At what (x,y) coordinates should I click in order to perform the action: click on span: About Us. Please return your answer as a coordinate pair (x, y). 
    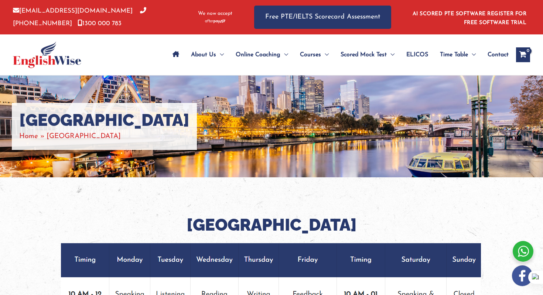
    Looking at the image, I should click on (204, 55).